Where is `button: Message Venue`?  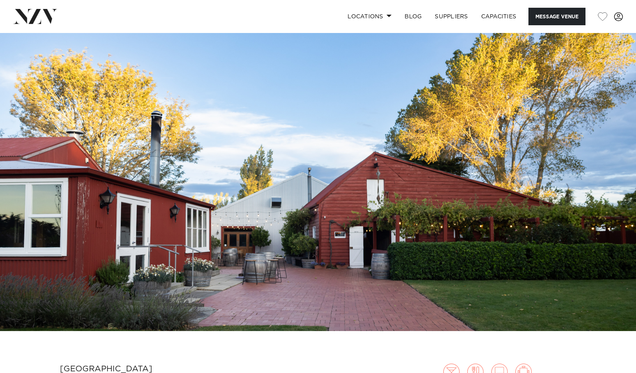 button: Message Venue is located at coordinates (557, 16).